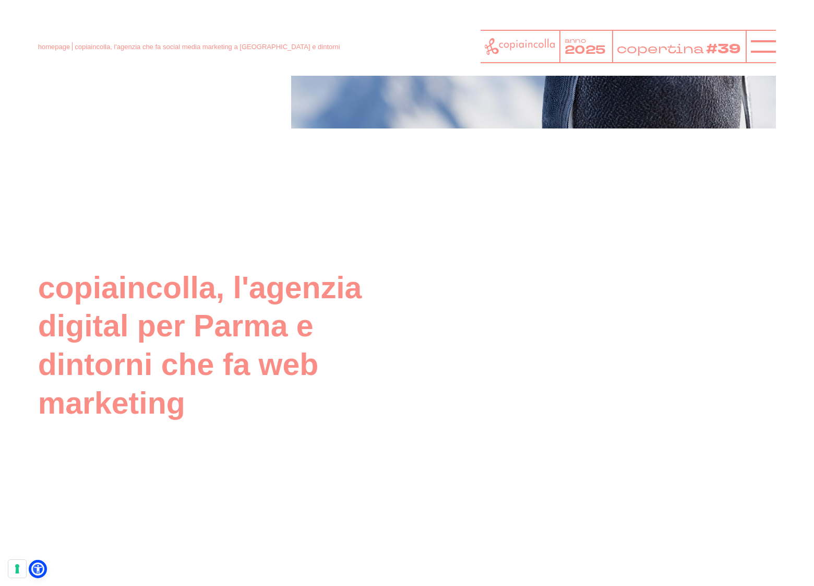  I want to click on tspan: 2025, so click(586, 50).